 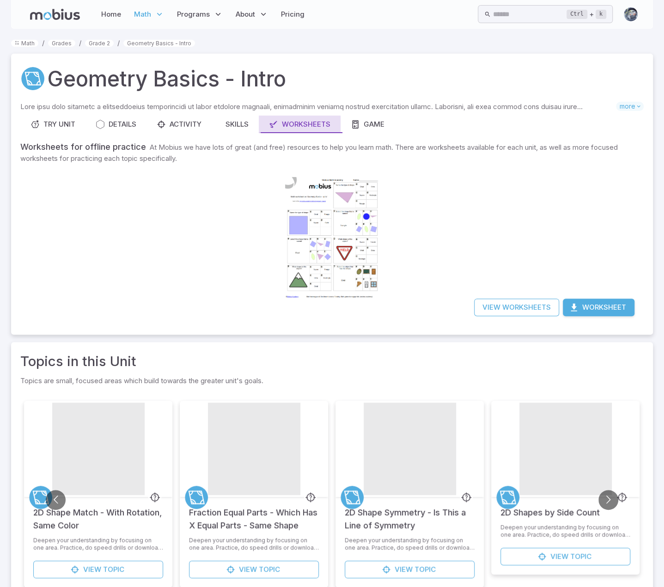 I want to click on p: At Mobius we have lots of great (and free) resources to help you learn math. There are worksheets..., so click(x=319, y=152).